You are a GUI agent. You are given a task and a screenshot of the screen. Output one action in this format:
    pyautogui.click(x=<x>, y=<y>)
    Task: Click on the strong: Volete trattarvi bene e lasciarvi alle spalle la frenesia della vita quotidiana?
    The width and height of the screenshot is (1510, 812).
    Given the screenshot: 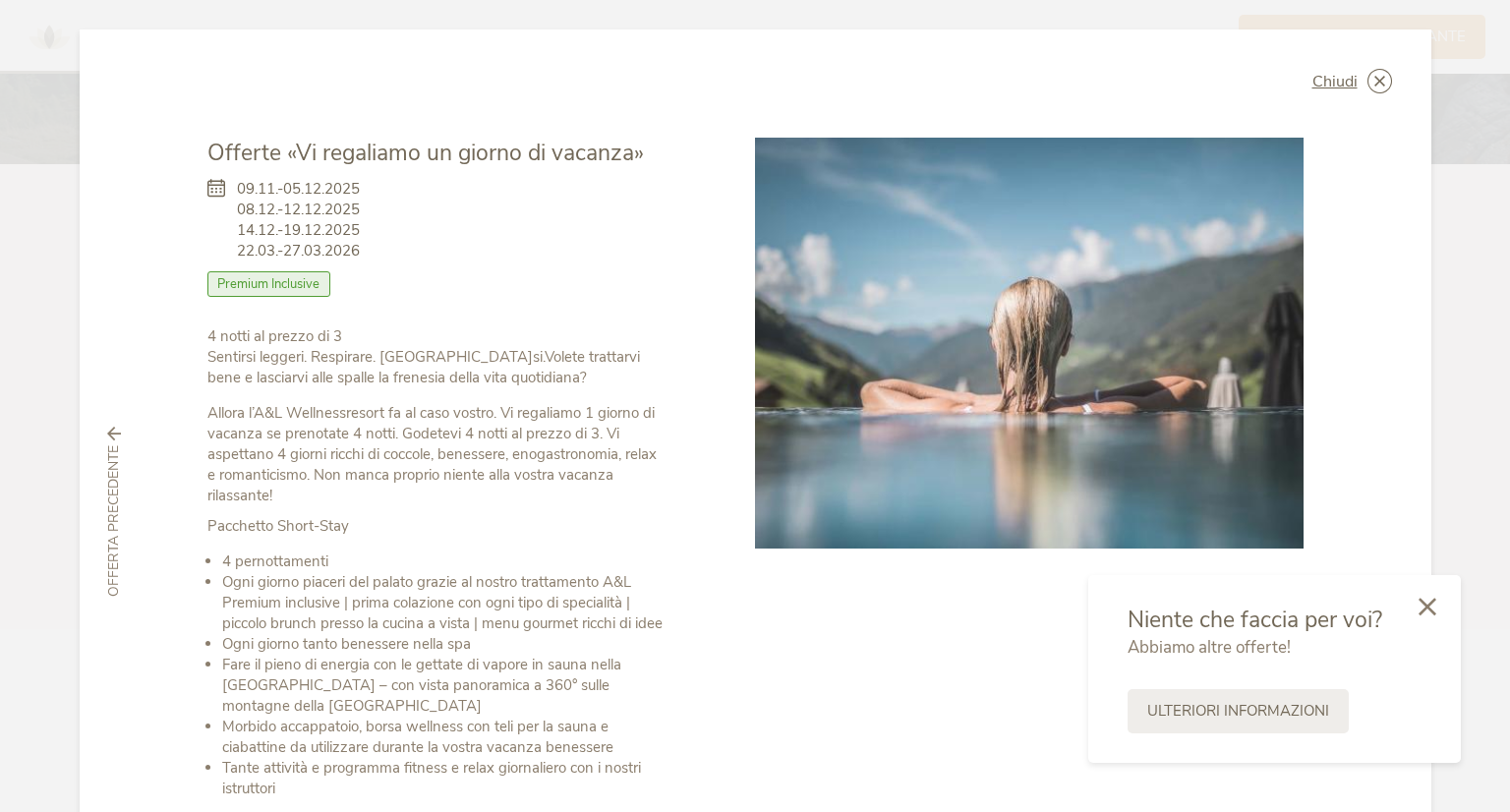 What is the action you would take?
    pyautogui.click(x=423, y=367)
    